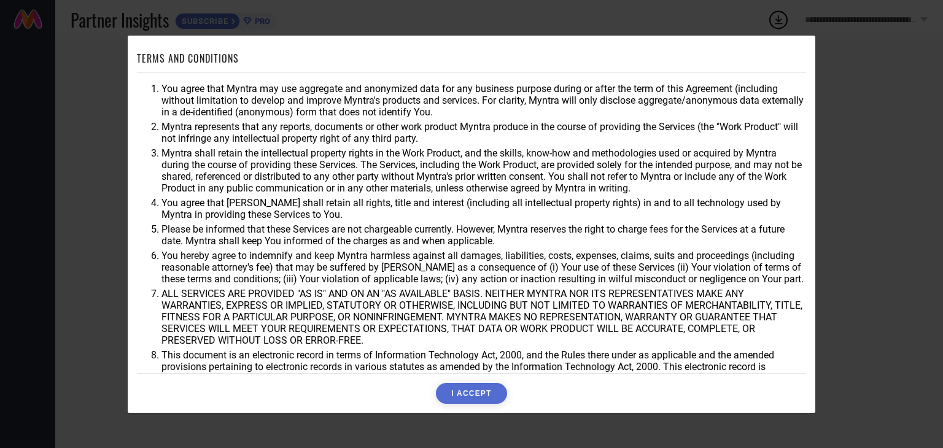 This screenshot has width=943, height=448. Describe the element at coordinates (188, 58) in the screenshot. I see `h1: TERMS AND CONDITIONS` at that location.